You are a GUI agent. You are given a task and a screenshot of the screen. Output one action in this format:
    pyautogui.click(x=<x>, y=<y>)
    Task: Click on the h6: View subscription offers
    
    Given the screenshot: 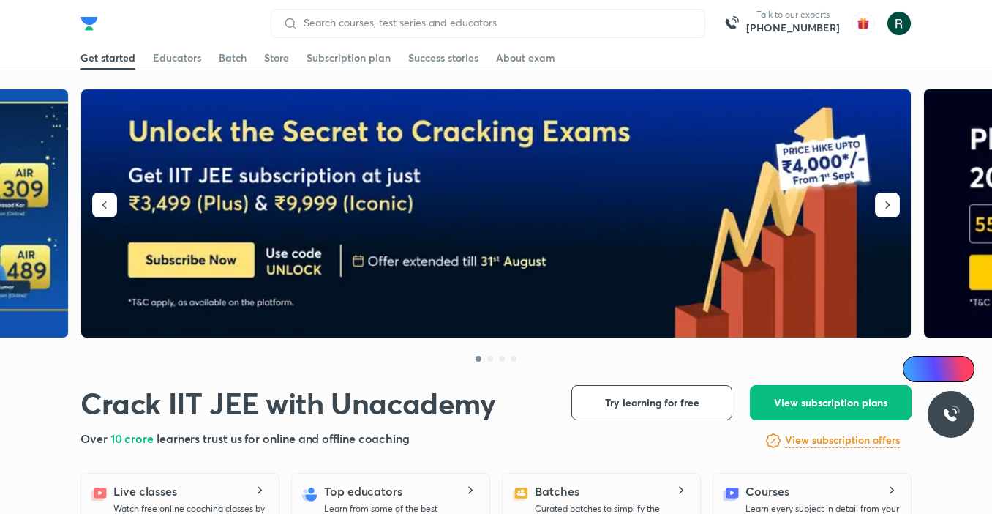 What is the action you would take?
    pyautogui.click(x=842, y=440)
    